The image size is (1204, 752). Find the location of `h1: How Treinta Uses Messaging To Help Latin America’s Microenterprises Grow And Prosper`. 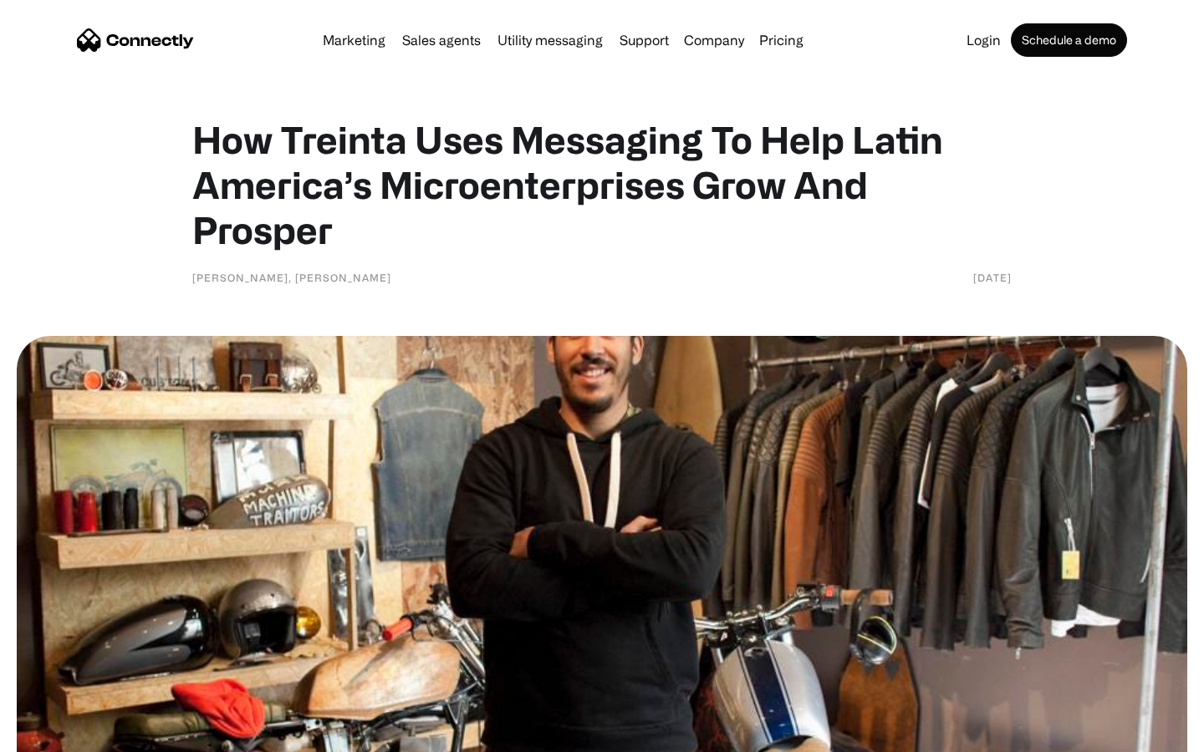

h1: How Treinta Uses Messaging To Help Latin America’s Microenterprises Grow And Prosper is located at coordinates (602, 185).